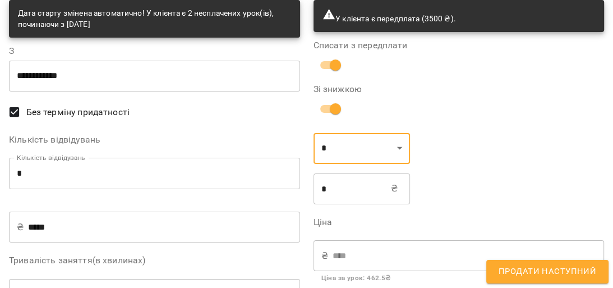 This screenshot has width=613, height=288. What do you see at coordinates (459, 222) in the screenshot?
I see `label: Ціна` at bounding box center [459, 222].